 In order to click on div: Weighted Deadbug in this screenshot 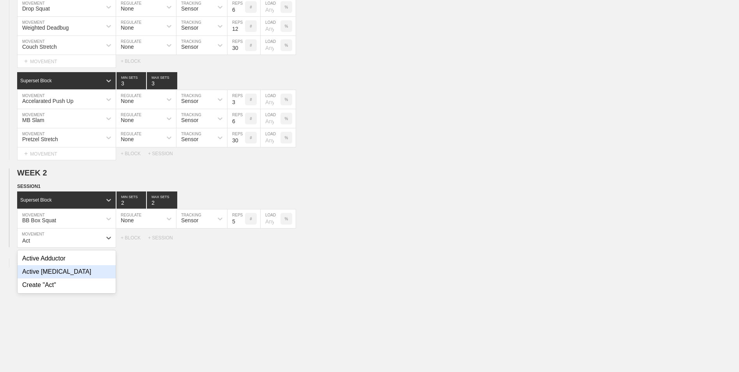, I will do `click(46, 28)`.